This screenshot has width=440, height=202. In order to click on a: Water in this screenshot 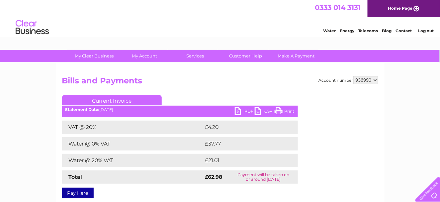, I will do `click(329, 31)`.